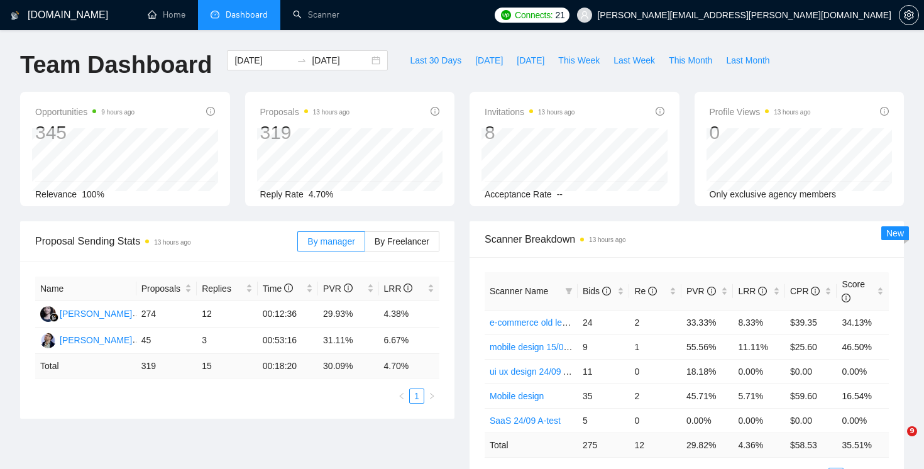 Image resolution: width=924 pixels, height=469 pixels. I want to click on span: Time, so click(278, 288).